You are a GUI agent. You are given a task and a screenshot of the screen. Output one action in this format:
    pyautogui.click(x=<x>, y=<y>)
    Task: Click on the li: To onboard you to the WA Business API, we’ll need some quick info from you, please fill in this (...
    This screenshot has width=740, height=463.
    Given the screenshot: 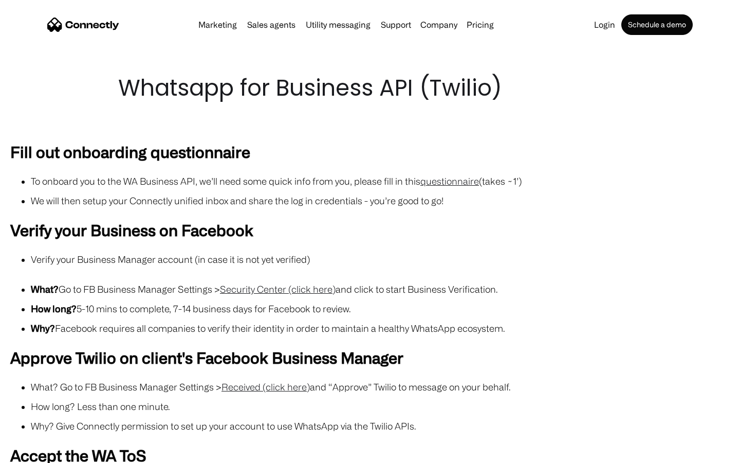 What is the action you would take?
    pyautogui.click(x=380, y=181)
    